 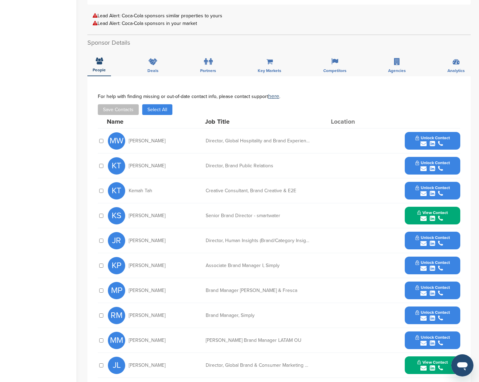 I want to click on span: Kemah Tah, so click(x=140, y=191).